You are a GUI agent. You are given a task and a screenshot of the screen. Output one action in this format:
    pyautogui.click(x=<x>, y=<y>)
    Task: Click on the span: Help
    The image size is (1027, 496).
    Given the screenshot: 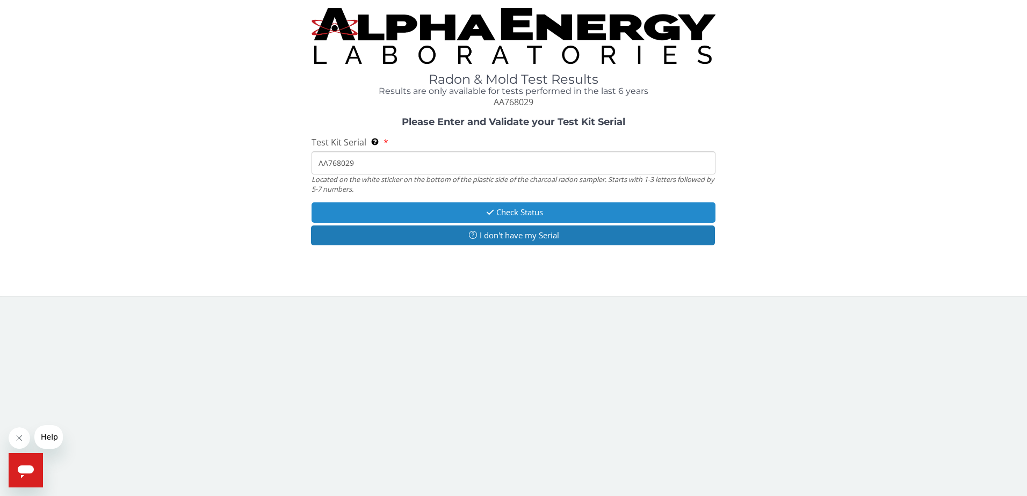 What is the action you would take?
    pyautogui.click(x=15, y=12)
    